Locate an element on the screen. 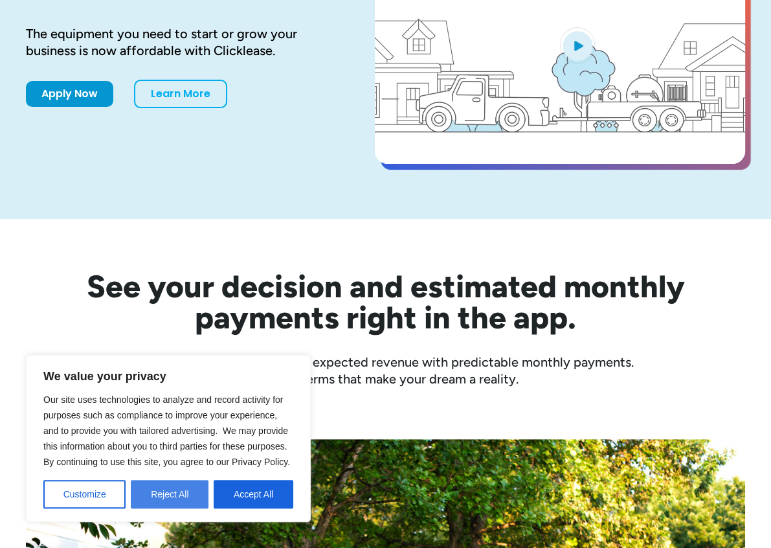 The image size is (771, 548). h2: See your decision and estimated monthly payments right in the app. is located at coordinates (385, 302).